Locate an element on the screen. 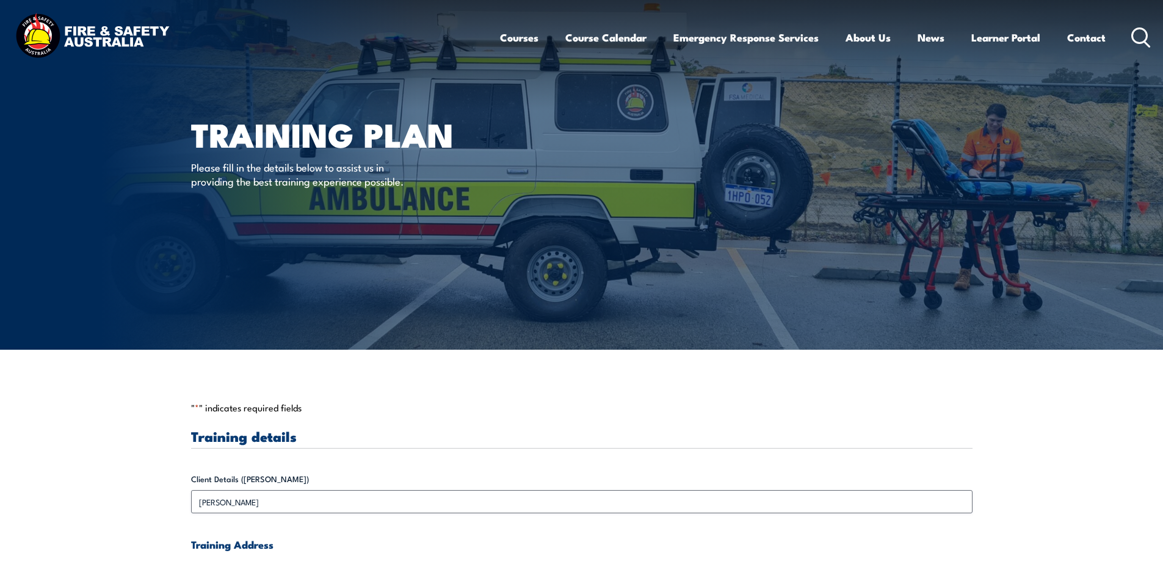 This screenshot has height=567, width=1163. a: Course Calendar is located at coordinates (606, 37).